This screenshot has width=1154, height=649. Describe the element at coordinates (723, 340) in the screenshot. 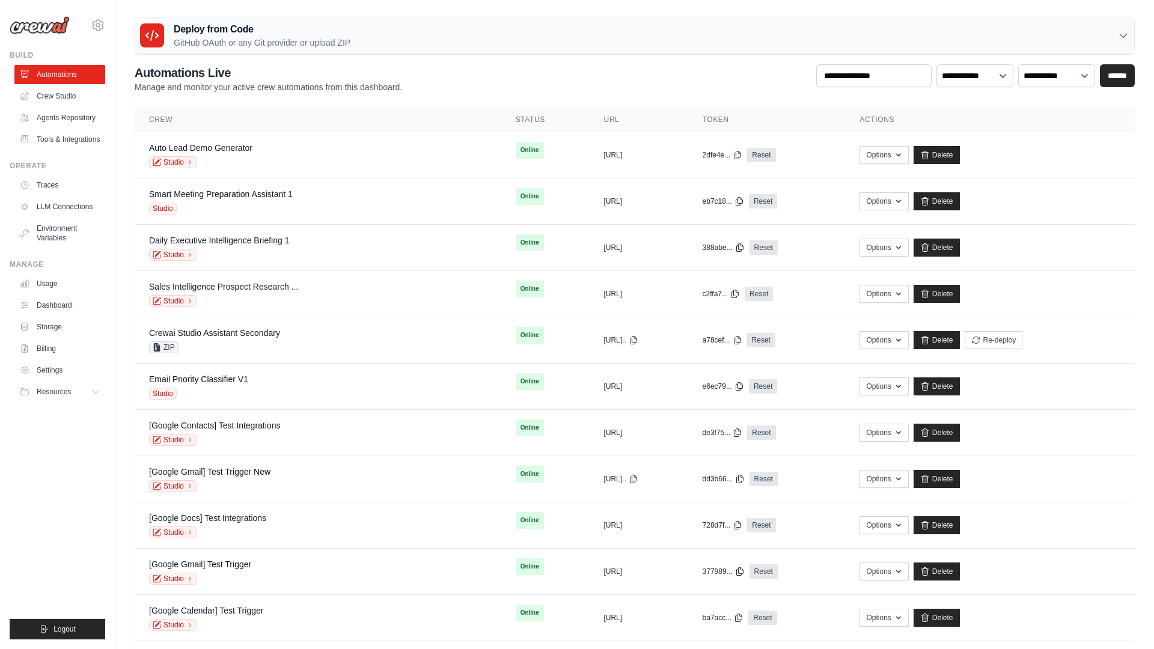

I see `button: a78cef...` at that location.